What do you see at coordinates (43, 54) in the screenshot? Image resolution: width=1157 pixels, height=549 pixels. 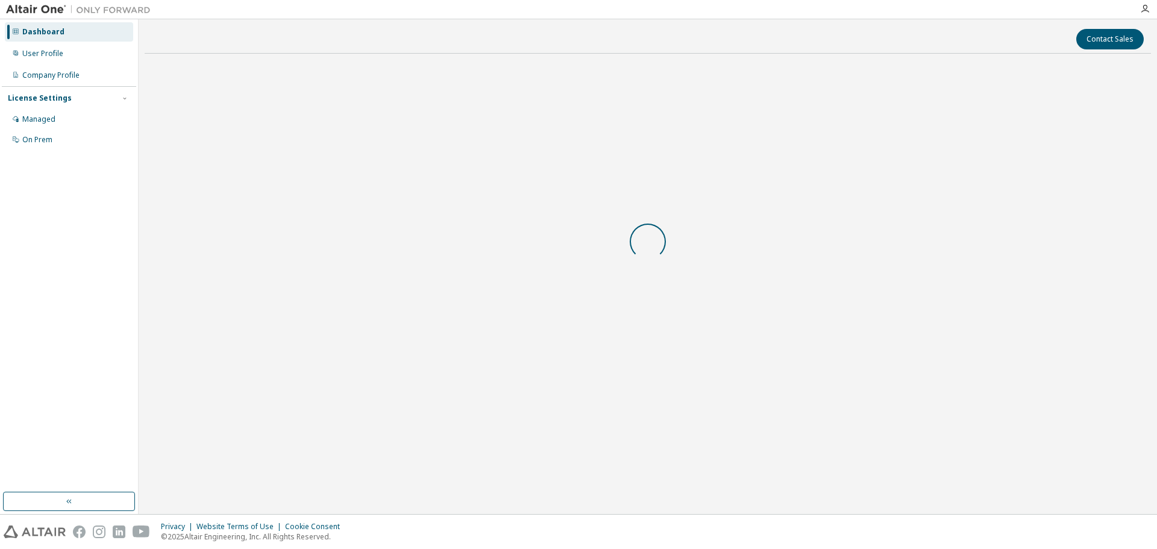 I see `div: User Profile` at bounding box center [43, 54].